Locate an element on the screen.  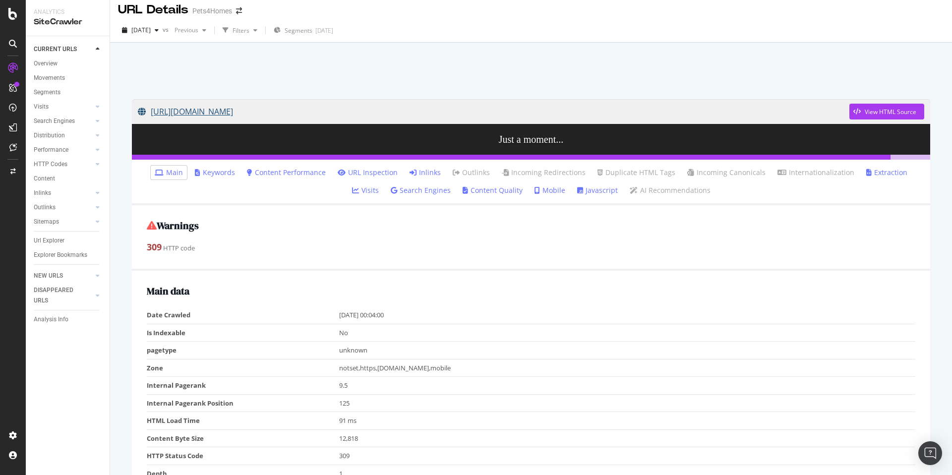
div: Content is located at coordinates (44, 178).